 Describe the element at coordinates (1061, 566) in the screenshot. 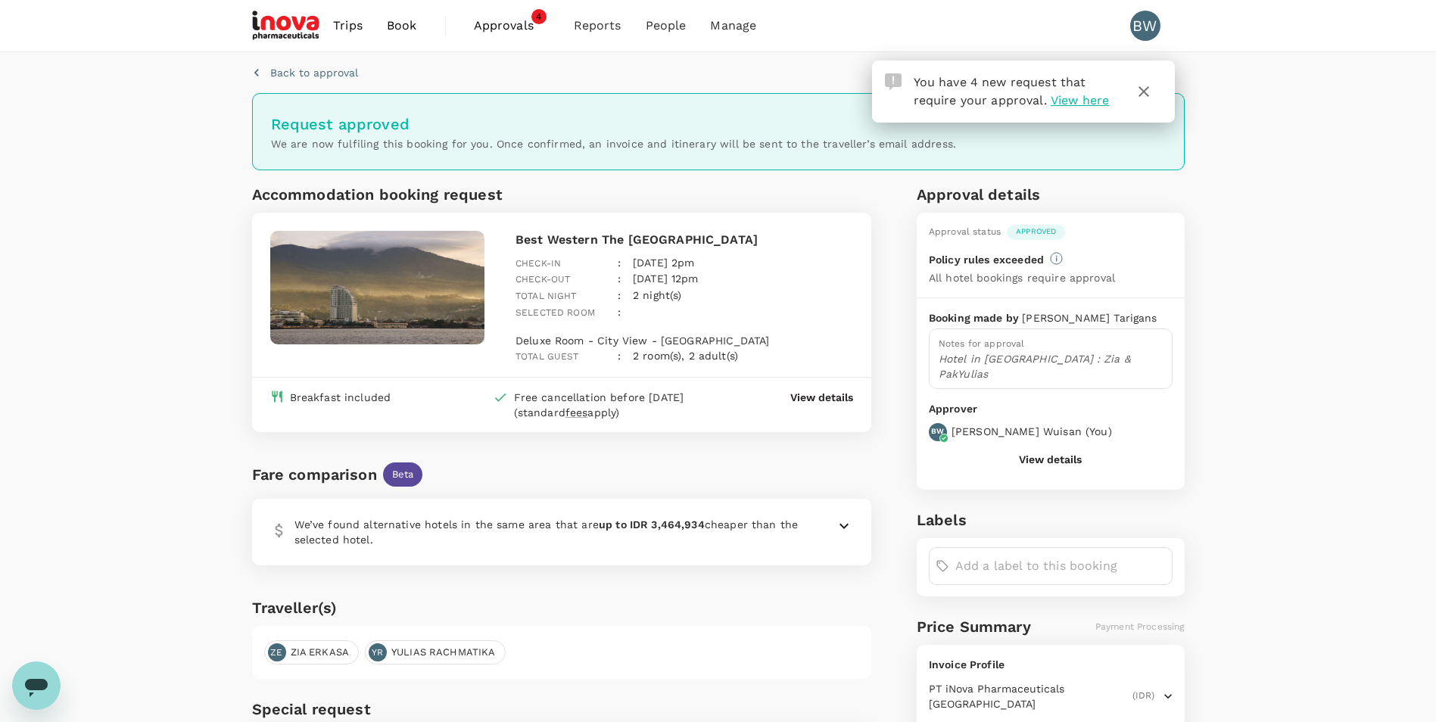

I see `input: Add a label to this booking` at that location.